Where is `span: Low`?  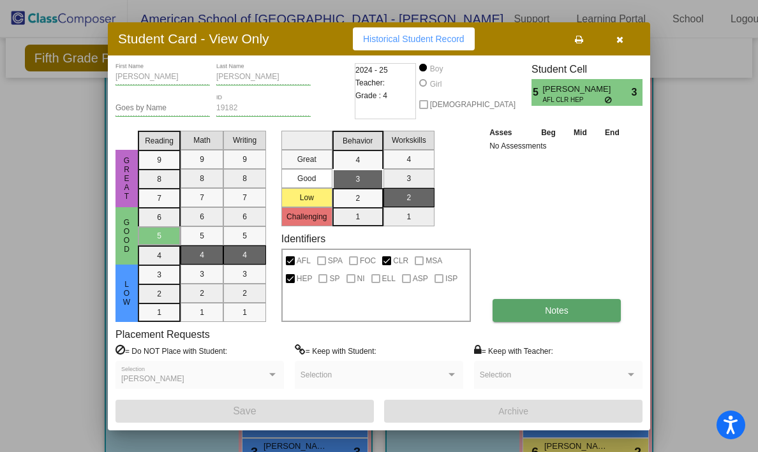 span: Low is located at coordinates (127, 293).